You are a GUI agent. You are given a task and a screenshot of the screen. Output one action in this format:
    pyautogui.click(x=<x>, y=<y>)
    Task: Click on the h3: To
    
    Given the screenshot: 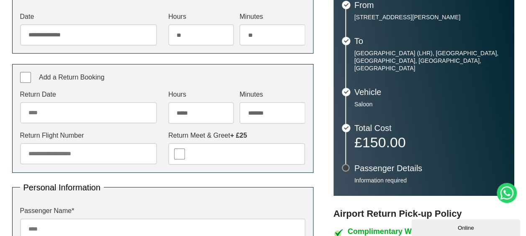 What is the action you would take?
    pyautogui.click(x=430, y=41)
    